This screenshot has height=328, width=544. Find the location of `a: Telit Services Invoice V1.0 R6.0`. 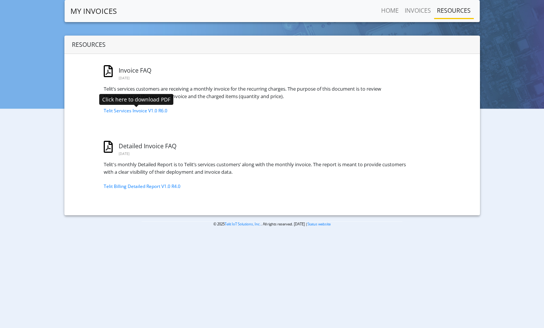

a: Telit Services Invoice V1.0 R6.0 is located at coordinates (135, 110).